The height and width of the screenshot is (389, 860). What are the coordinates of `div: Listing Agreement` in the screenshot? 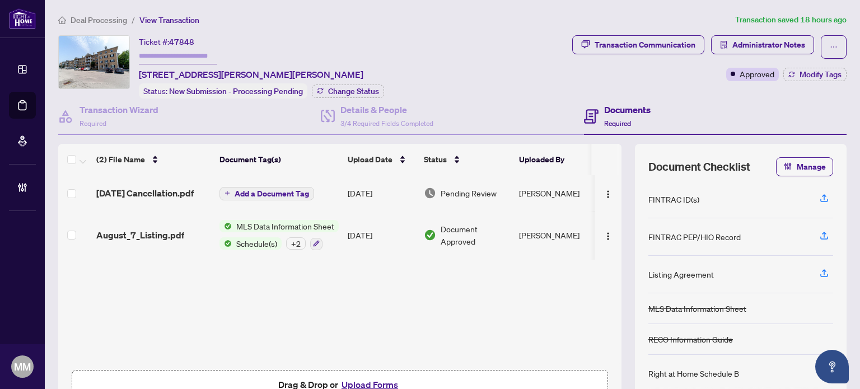 It's located at (681, 274).